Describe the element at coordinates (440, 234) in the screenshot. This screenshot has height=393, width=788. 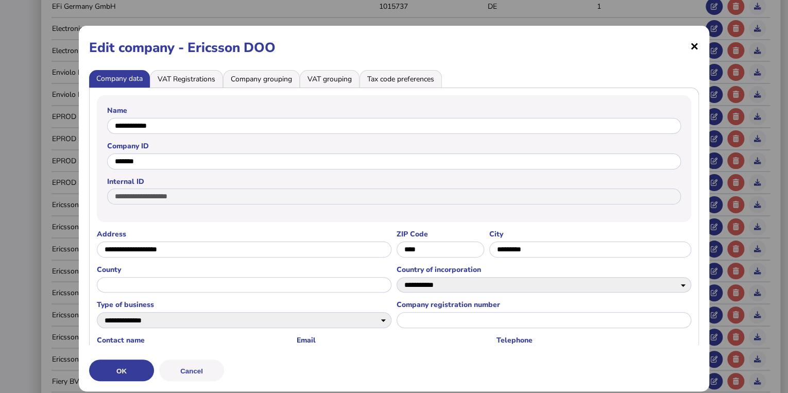
I see `label: ZIP Code` at that location.